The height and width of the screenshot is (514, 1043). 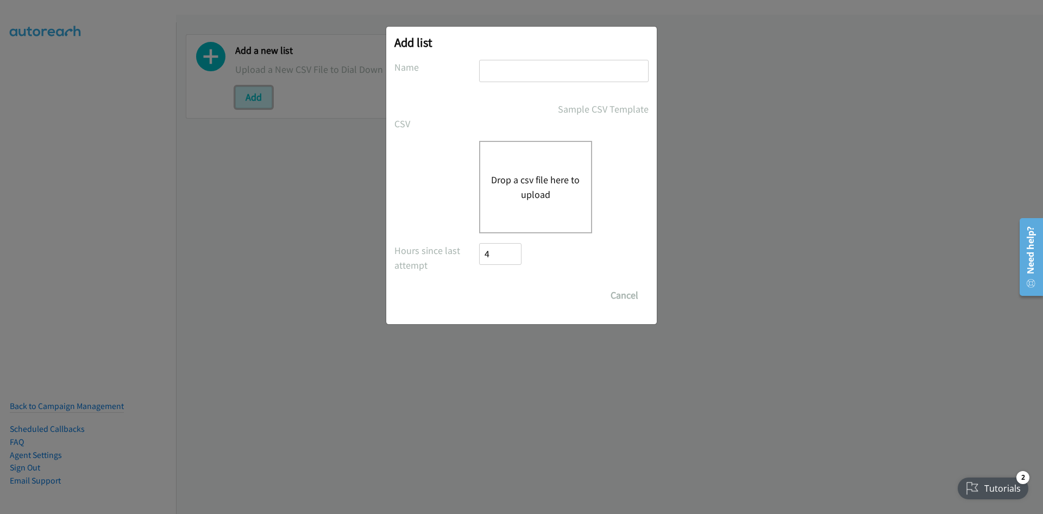 I want to click on a: Sample CSV Template, so click(x=603, y=109).